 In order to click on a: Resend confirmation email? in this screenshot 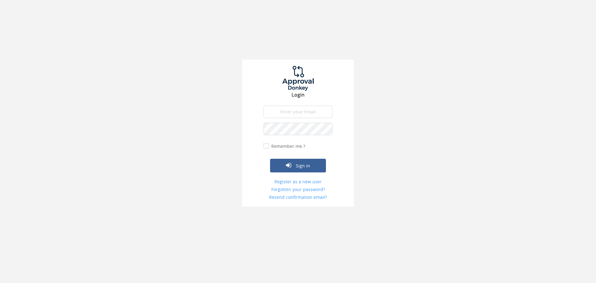, I will do `click(298, 197)`.